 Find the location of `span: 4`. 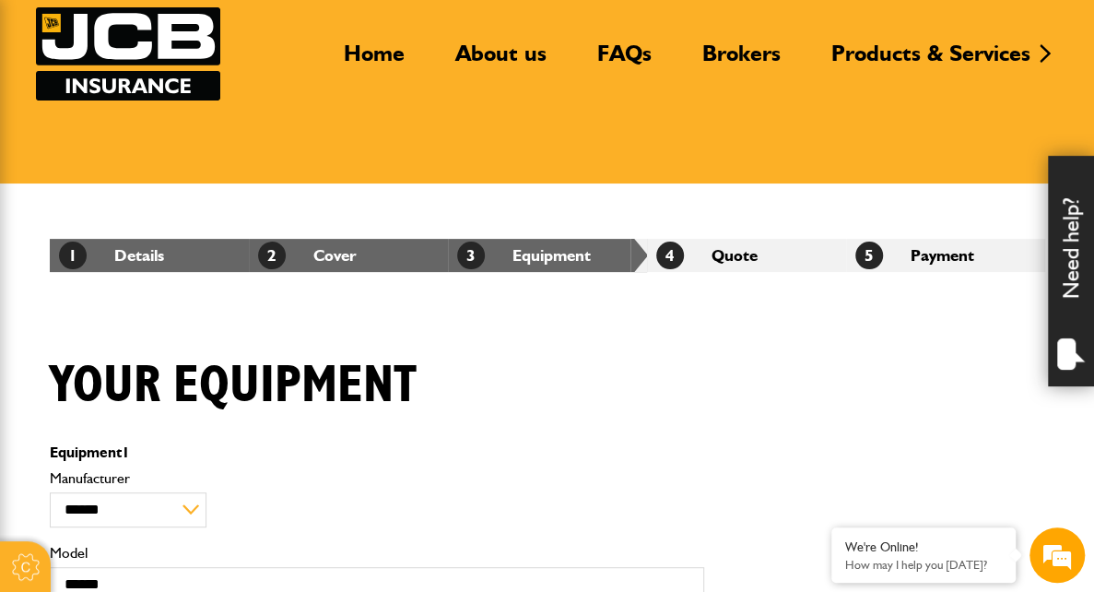

span: 4 is located at coordinates (670, 255).